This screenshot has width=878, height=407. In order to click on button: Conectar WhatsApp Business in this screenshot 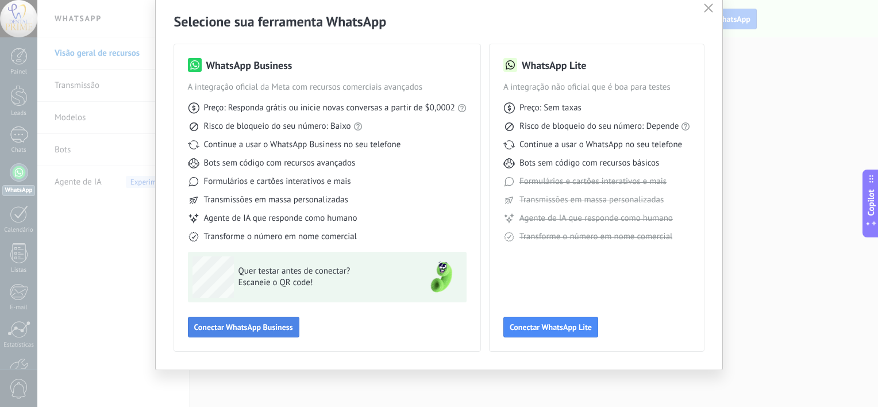, I will do `click(244, 327)`.